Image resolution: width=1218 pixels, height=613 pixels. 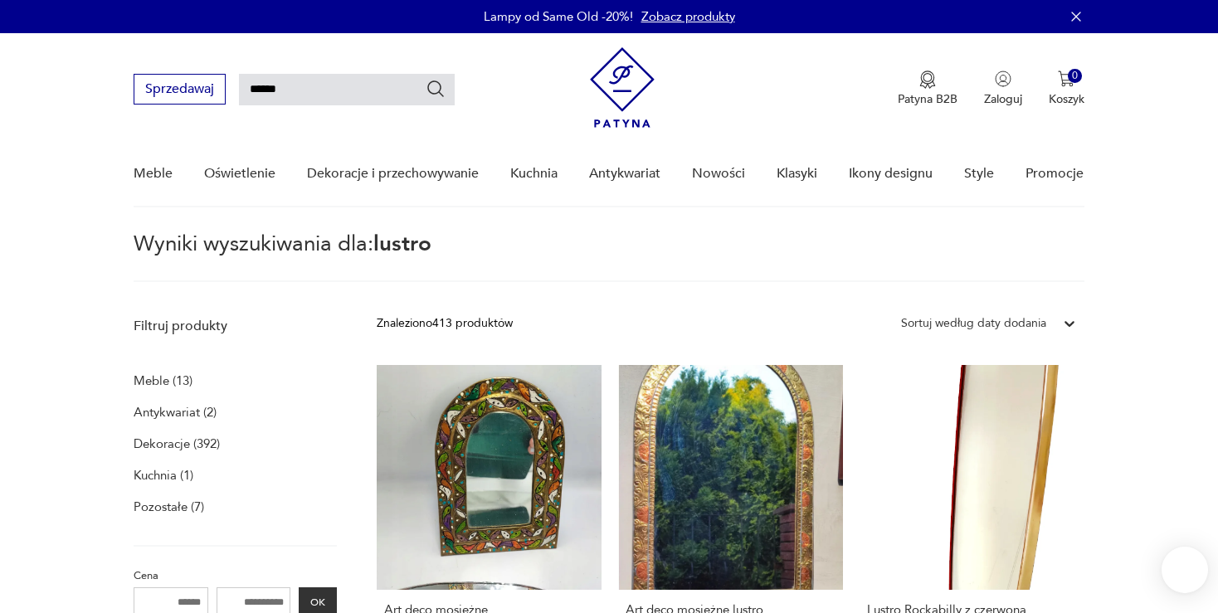 What do you see at coordinates (622, 87) in the screenshot?
I see `img: Patyna - sklep z meblami i dekoracjami vintage` at bounding box center [622, 87].